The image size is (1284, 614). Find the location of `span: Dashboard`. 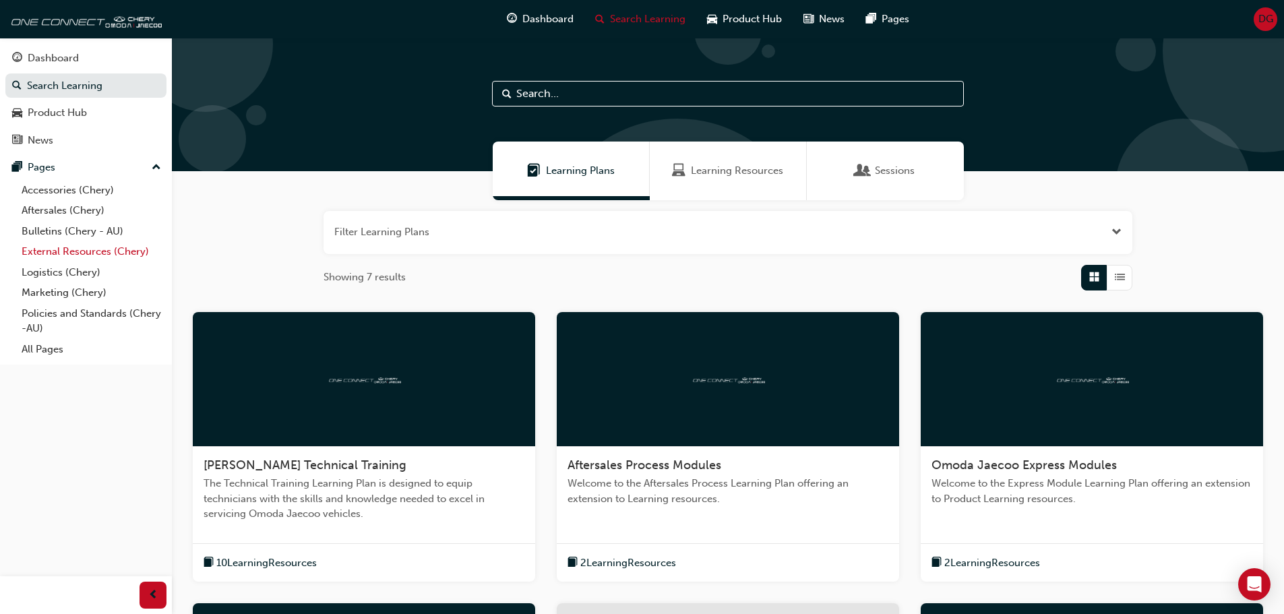

span: Dashboard is located at coordinates (548, 19).